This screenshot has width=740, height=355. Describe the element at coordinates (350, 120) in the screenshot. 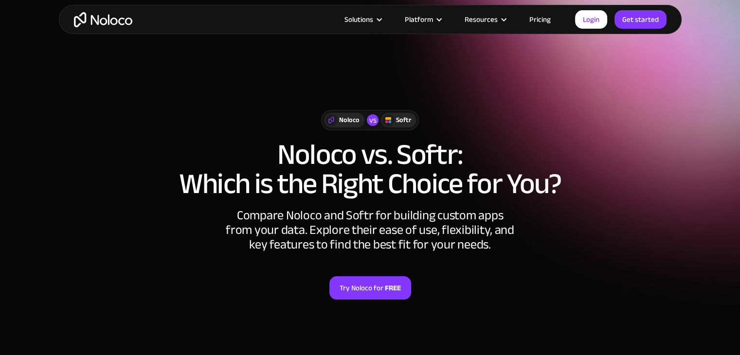

I see `div: Noloco` at that location.